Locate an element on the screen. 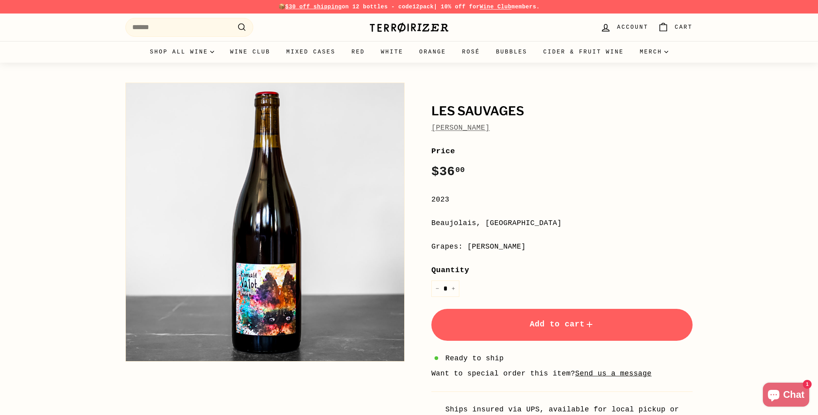 This screenshot has width=818, height=415. summary: Merch is located at coordinates (654, 52).